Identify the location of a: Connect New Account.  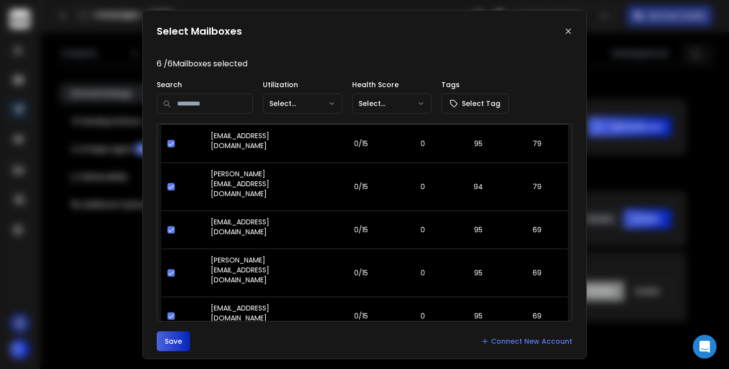
(526, 341).